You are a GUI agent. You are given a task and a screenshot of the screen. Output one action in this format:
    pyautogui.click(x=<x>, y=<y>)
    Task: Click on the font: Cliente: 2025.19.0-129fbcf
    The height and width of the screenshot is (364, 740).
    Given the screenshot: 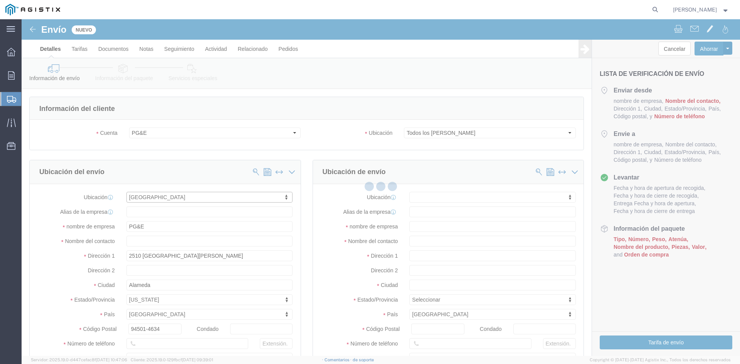 What is the action you would take?
    pyautogui.click(x=156, y=360)
    